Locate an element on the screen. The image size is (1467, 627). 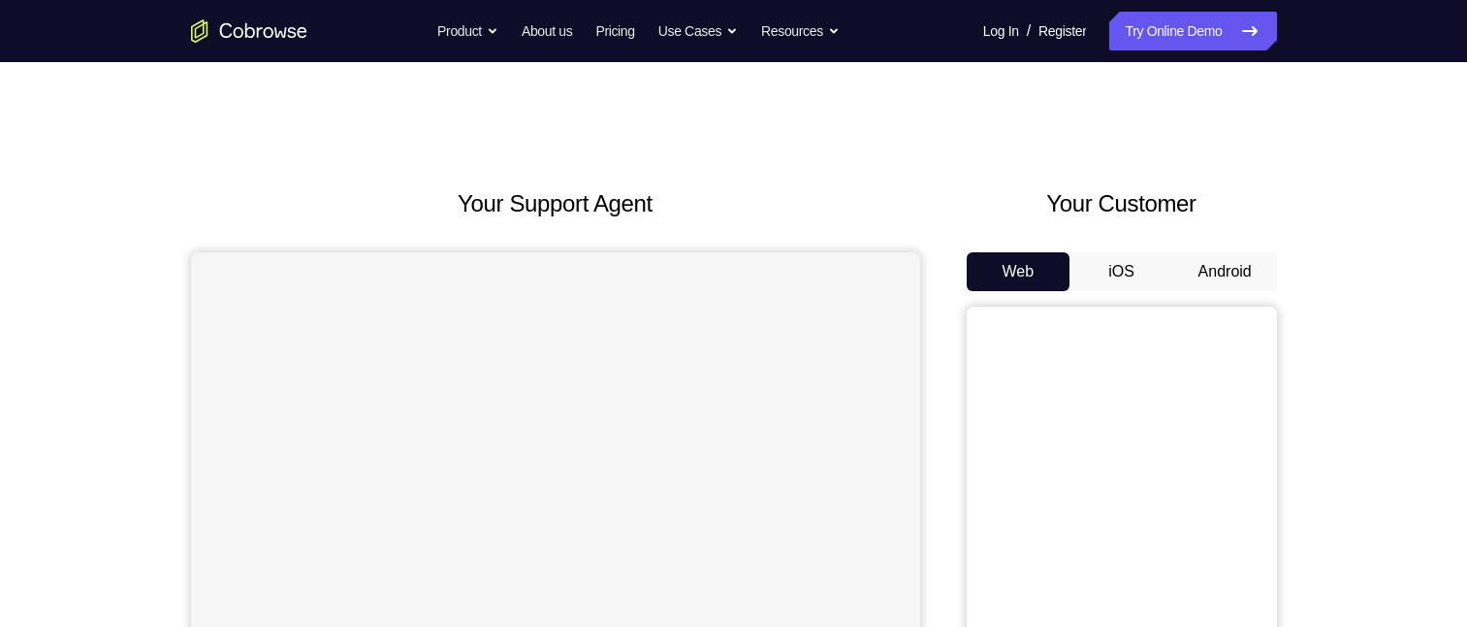
button: Use Cases is located at coordinates (698, 31).